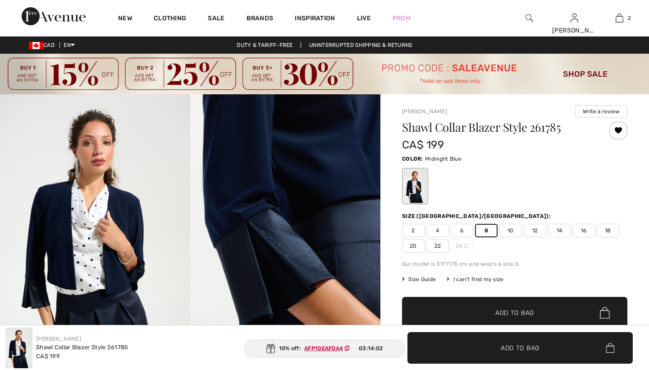  Describe the element at coordinates (36, 46) in the screenshot. I see `img: Canadian Dollar` at that location.